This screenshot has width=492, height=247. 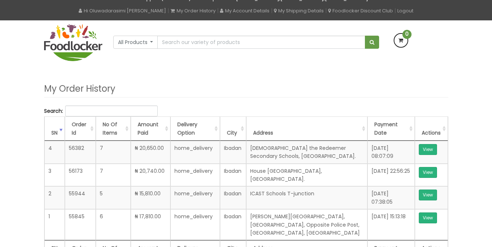 What do you see at coordinates (80, 152) in the screenshot?
I see `td: 56382` at bounding box center [80, 152].